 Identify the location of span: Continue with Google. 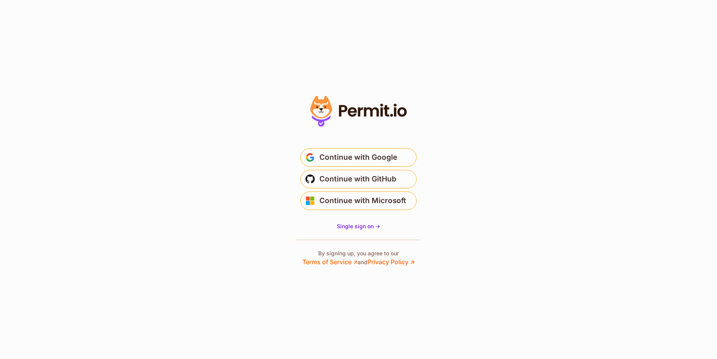
(358, 158).